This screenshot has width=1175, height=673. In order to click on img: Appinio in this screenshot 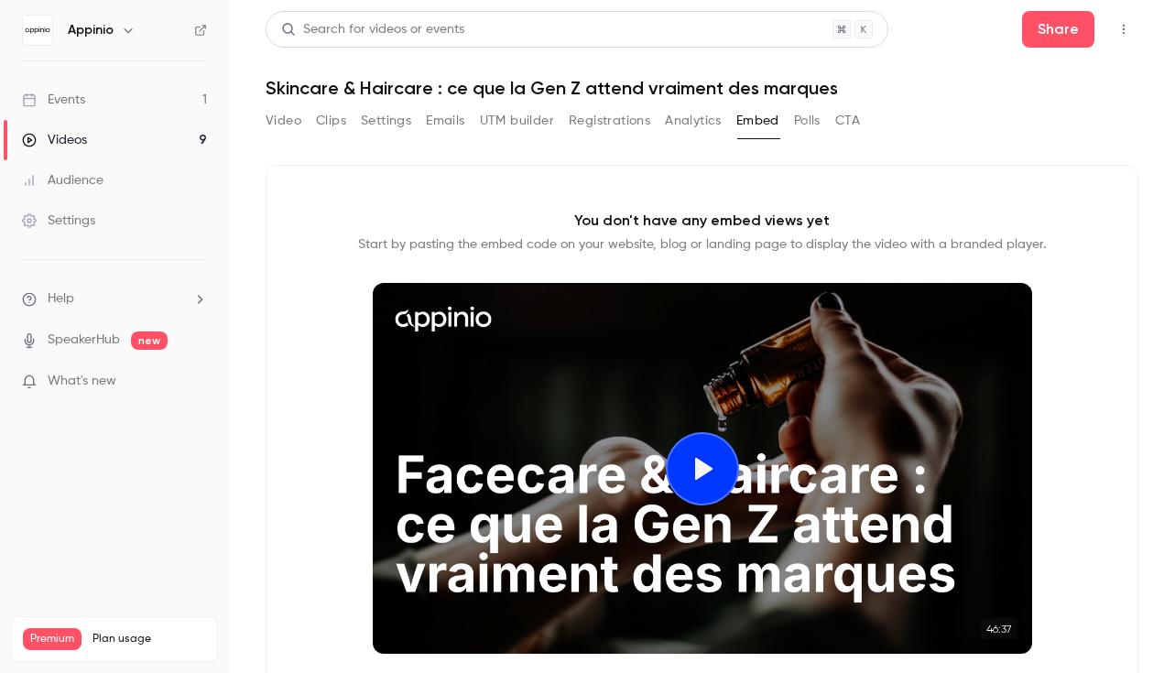, I will do `click(38, 30)`.